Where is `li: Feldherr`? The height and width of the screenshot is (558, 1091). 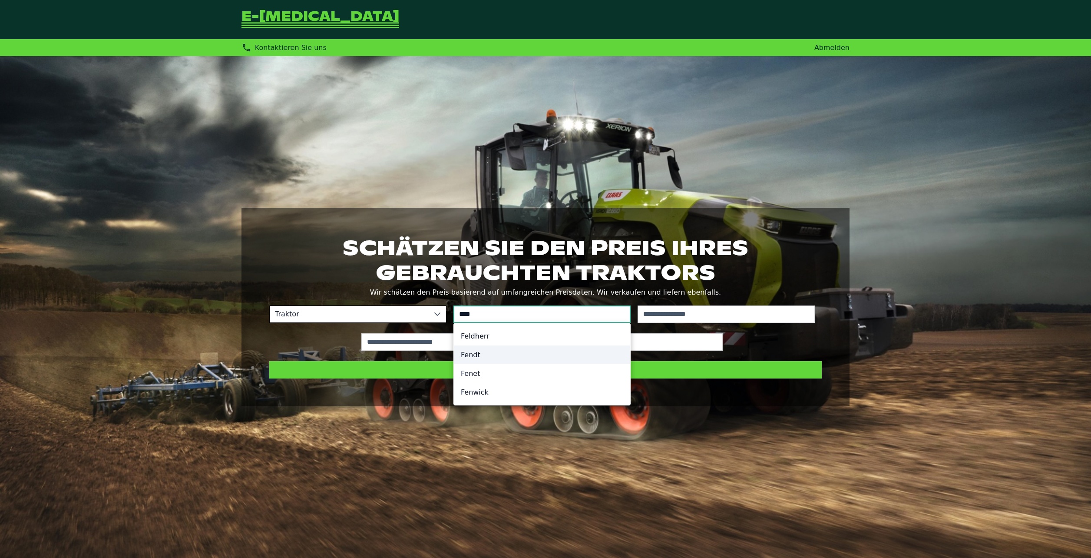
li: Feldherr is located at coordinates (542, 336).